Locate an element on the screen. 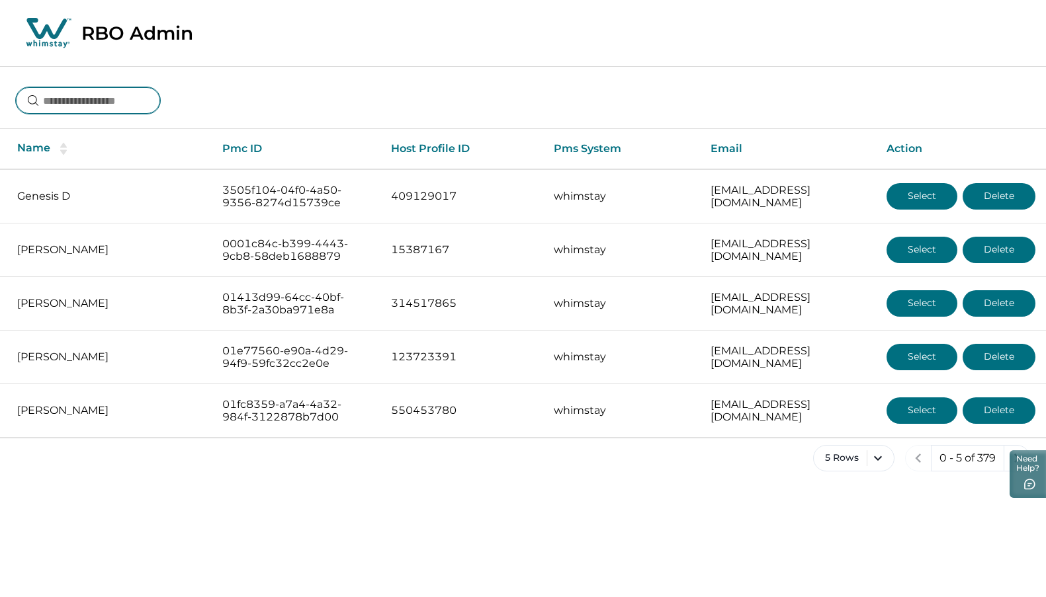 Image resolution: width=1046 pixels, height=597 pixels. th: Pmc ID is located at coordinates (296, 149).